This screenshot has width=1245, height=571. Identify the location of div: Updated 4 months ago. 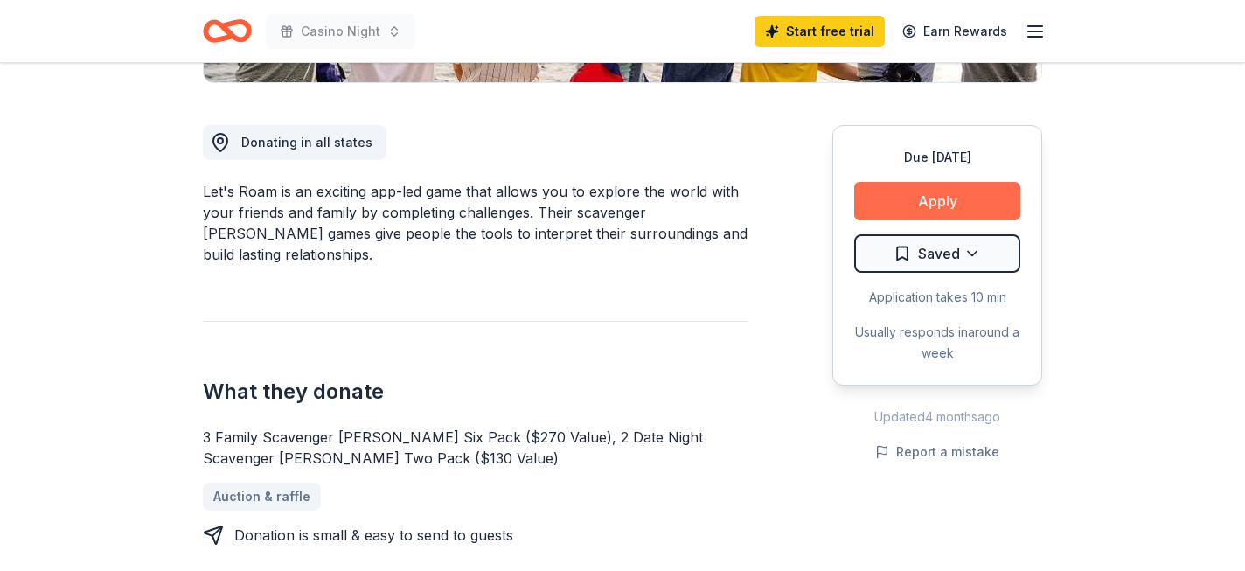
(937, 417).